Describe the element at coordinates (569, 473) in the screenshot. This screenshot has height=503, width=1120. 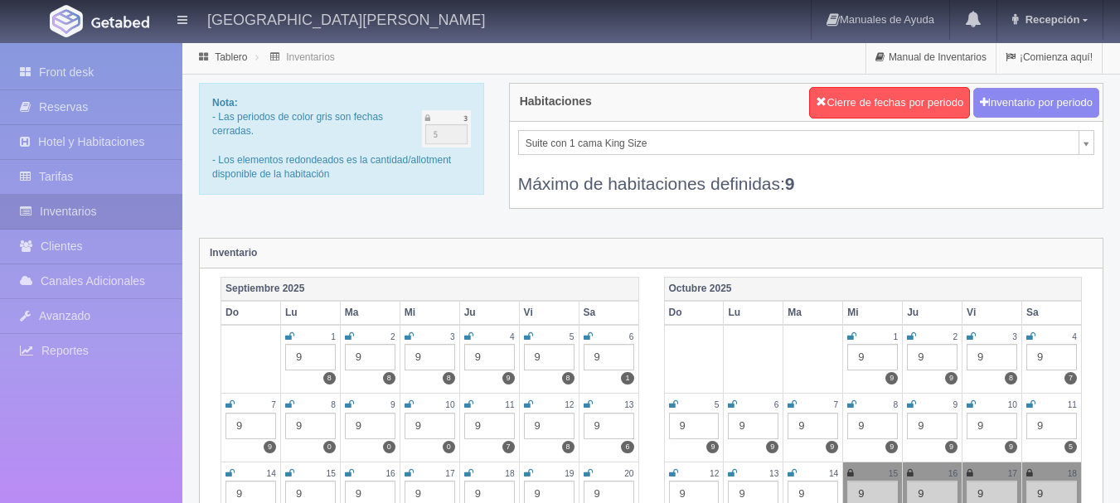
I see `small: 19` at that location.